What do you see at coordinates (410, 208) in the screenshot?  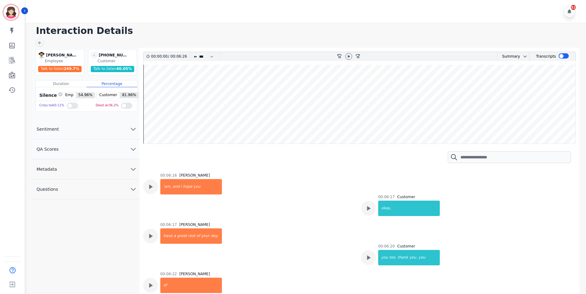 I see `div: okay,` at bounding box center [410, 208].